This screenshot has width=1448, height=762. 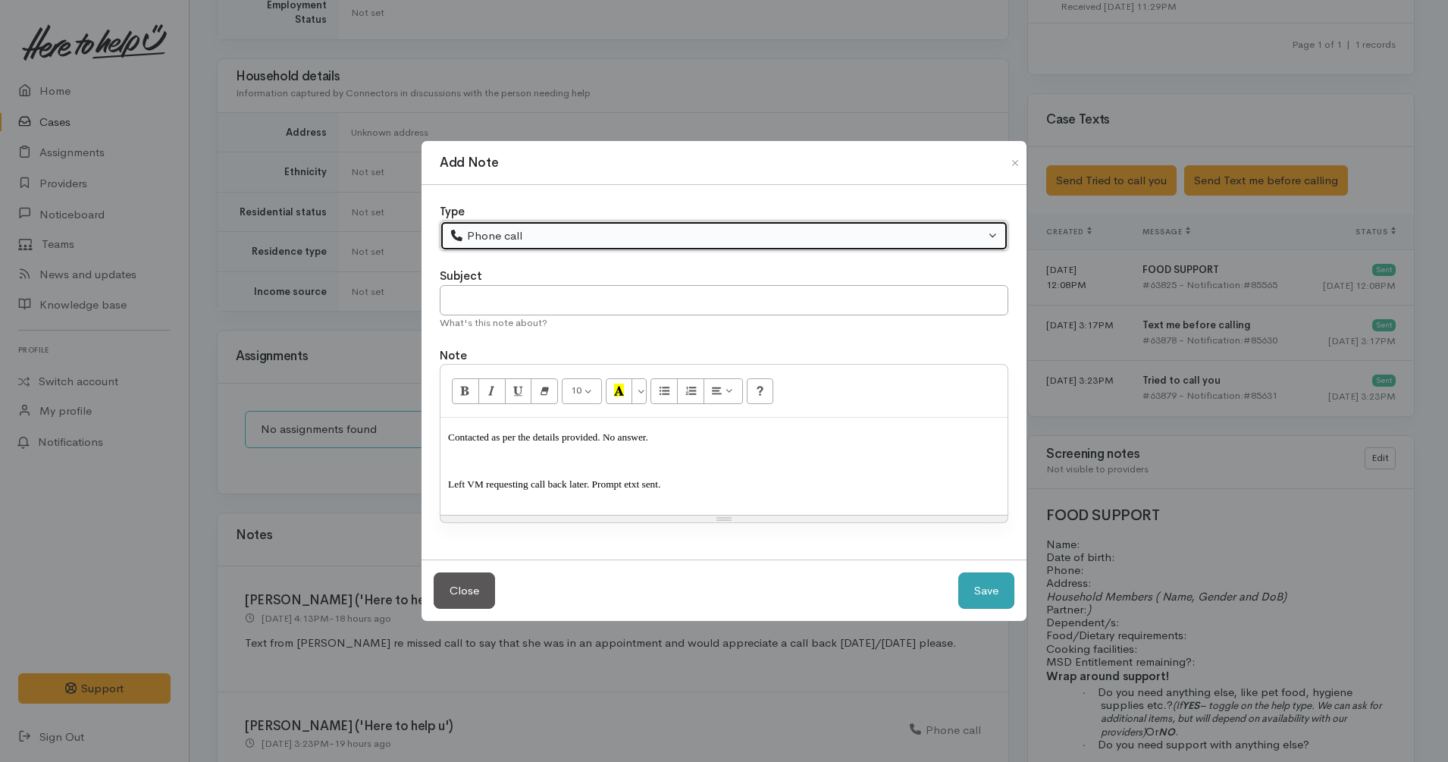 I want to click on button: Remove Font Style (CTRL+\), so click(x=544, y=391).